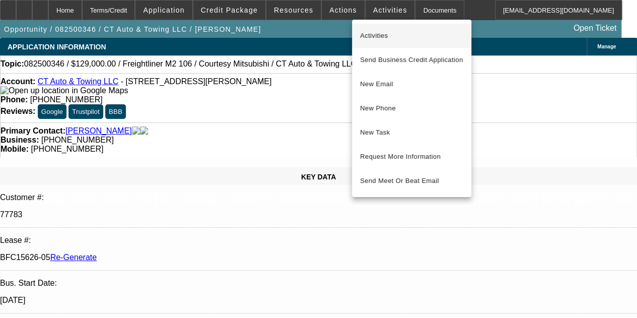  I want to click on span: Send Business Credit Application, so click(411, 60).